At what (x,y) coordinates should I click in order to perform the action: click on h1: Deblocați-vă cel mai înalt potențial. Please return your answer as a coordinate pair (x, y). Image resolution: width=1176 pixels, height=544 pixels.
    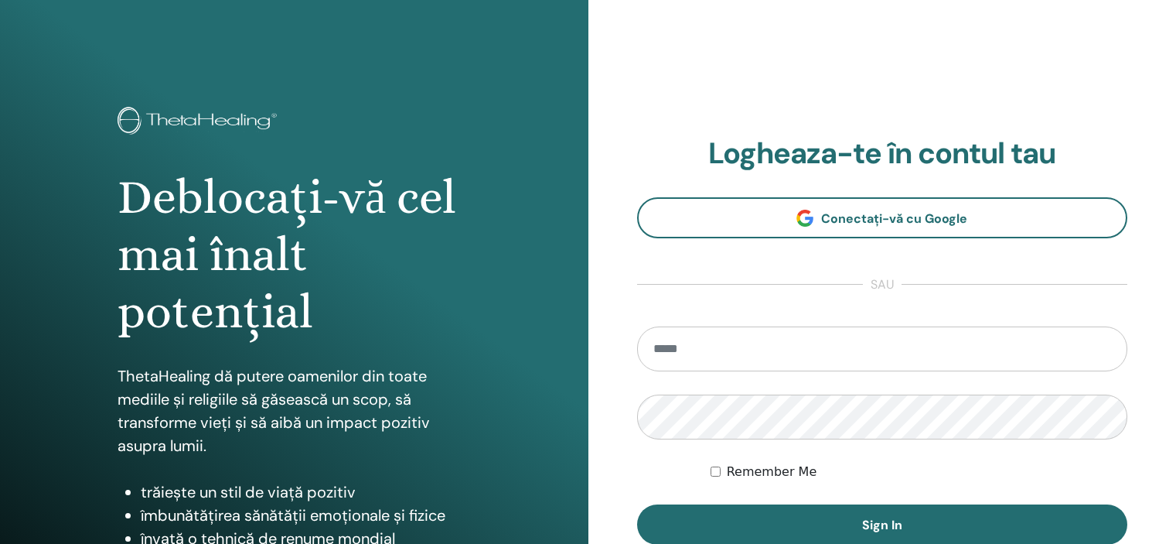
    Looking at the image, I should click on (294, 254).